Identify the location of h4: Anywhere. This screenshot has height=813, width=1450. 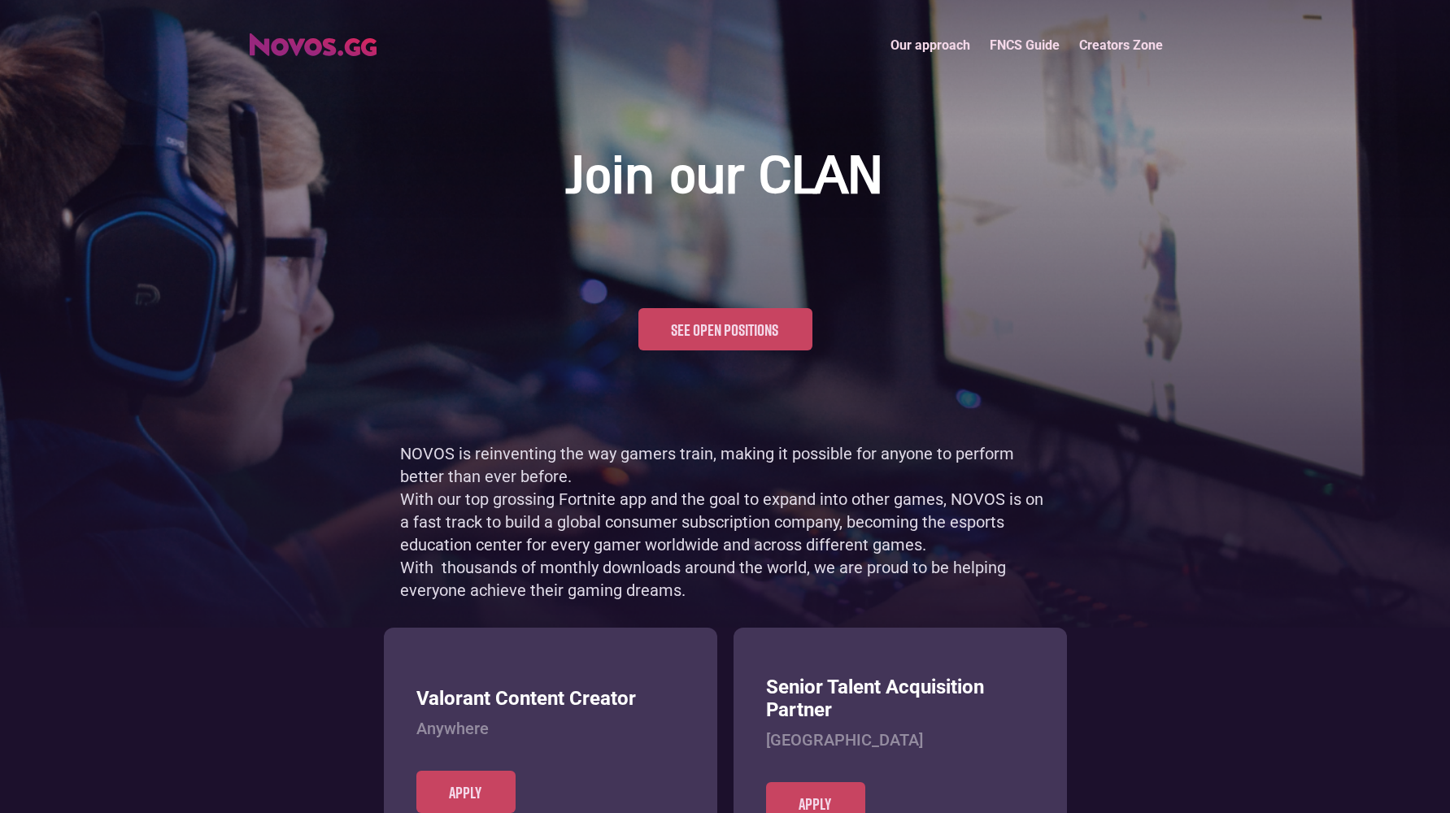
(550, 729).